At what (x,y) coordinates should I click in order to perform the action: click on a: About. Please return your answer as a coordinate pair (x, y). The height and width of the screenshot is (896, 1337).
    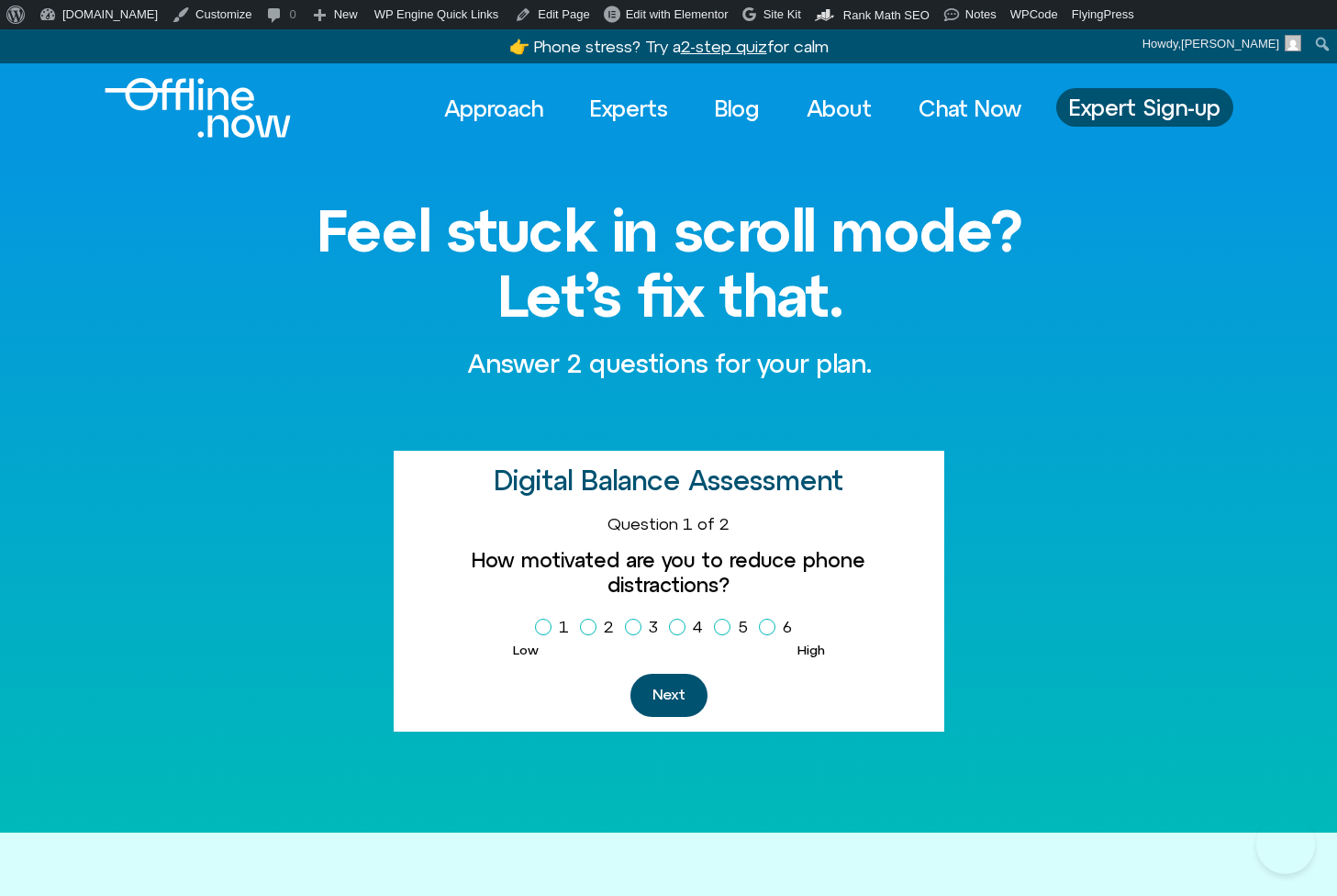
    Looking at the image, I should click on (839, 109).